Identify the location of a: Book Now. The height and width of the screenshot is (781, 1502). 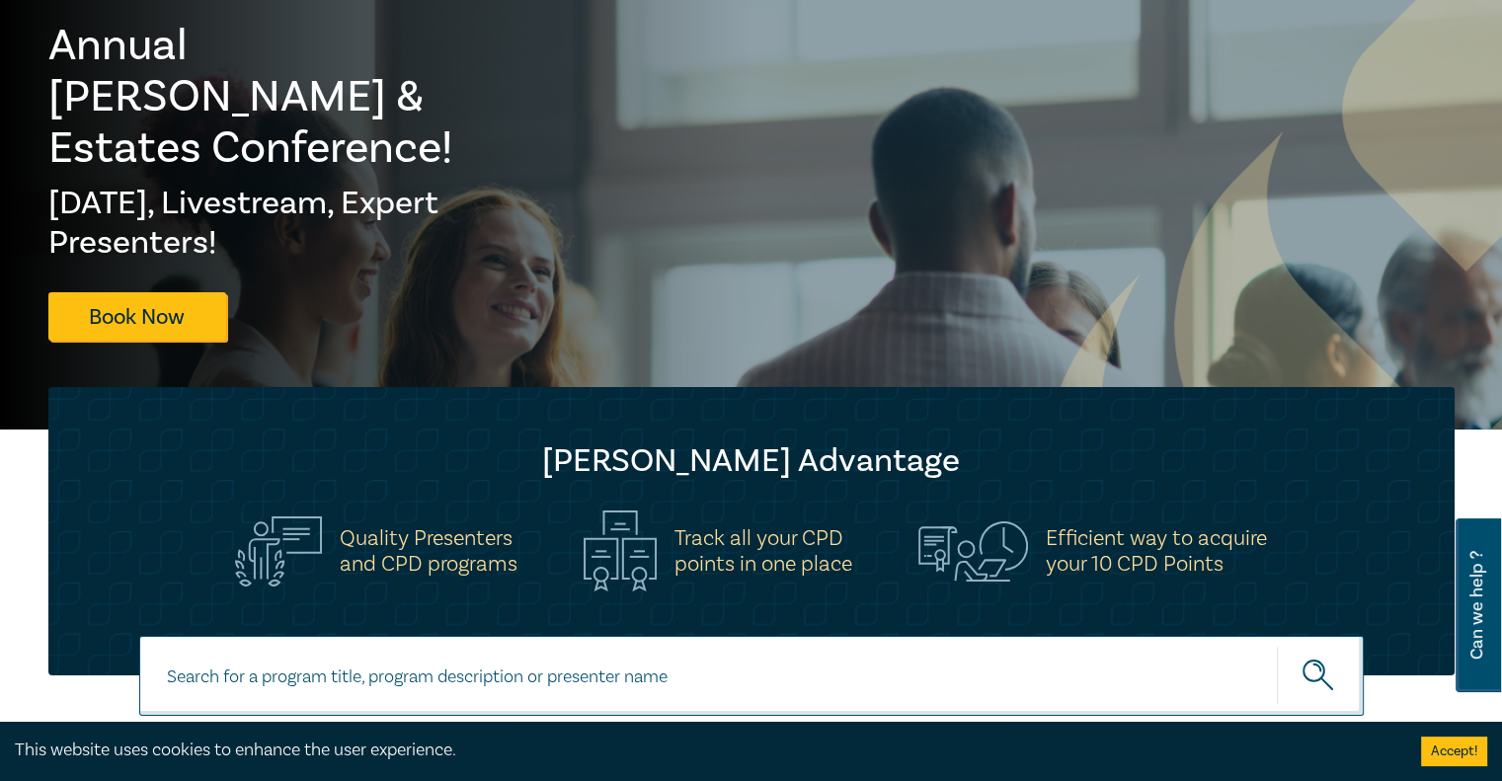
(137, 316).